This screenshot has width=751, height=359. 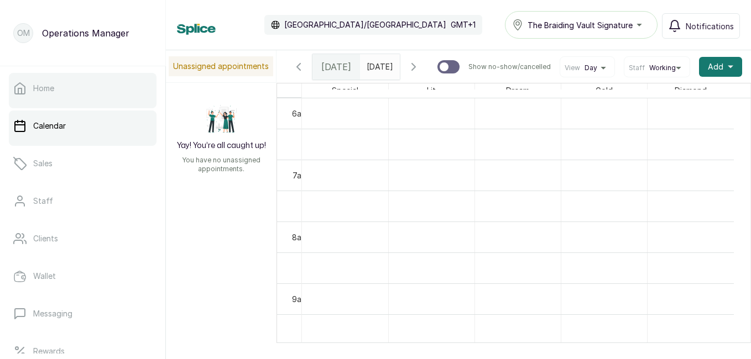 What do you see at coordinates (221, 66) in the screenshot?
I see `p: Unassigned appointments` at bounding box center [221, 66].